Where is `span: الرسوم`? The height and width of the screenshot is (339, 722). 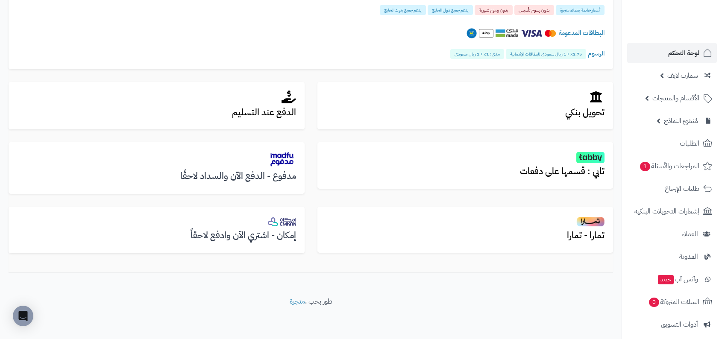
span: الرسوم is located at coordinates (596, 53).